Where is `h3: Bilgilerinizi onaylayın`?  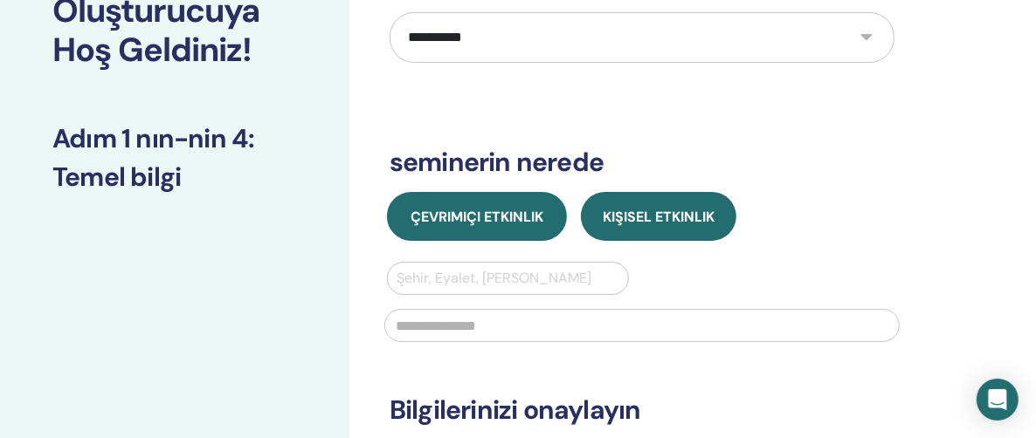 h3: Bilgilerinizi onaylayın is located at coordinates (642, 410).